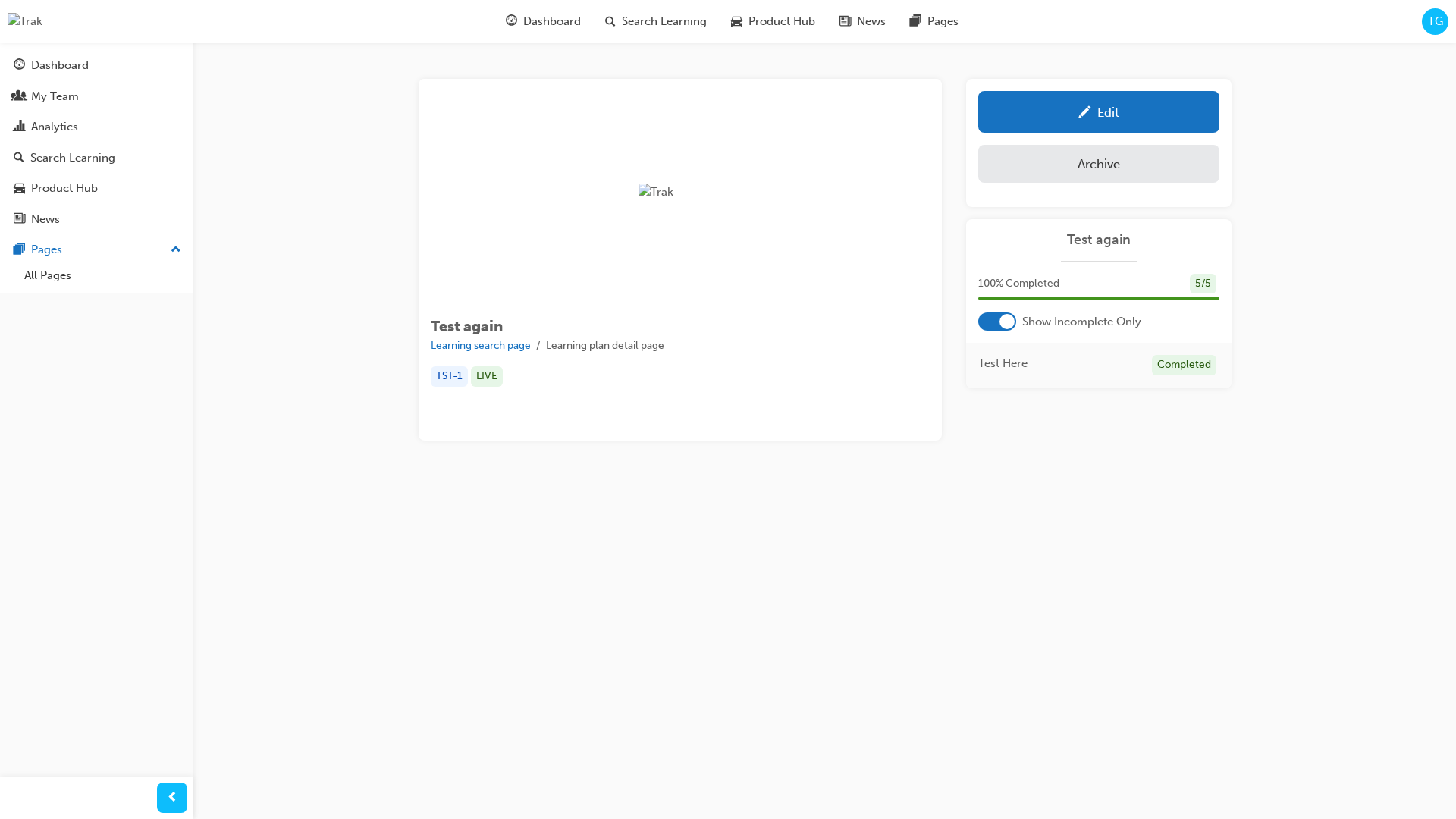  What do you see at coordinates (46, 219) in the screenshot?
I see `div: News` at bounding box center [46, 219].